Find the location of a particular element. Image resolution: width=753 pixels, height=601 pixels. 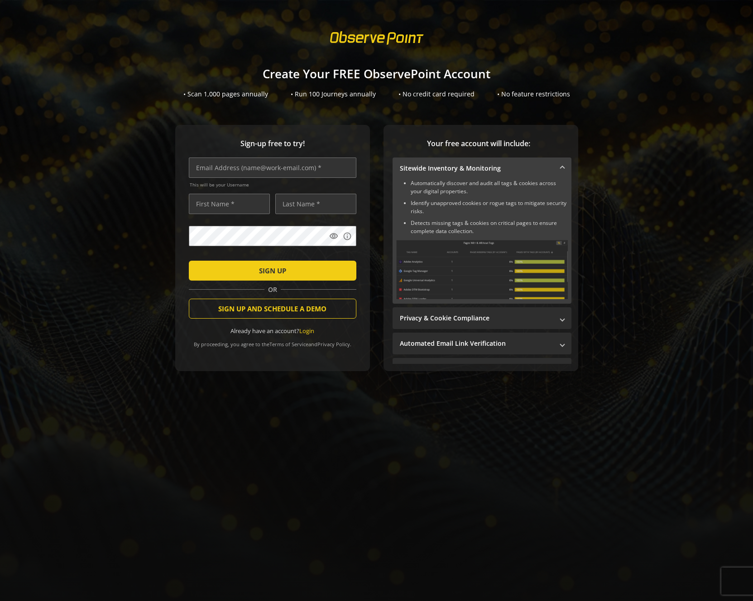

span: SIGN UP AND SCHEDULE A DEMO is located at coordinates (272, 309).